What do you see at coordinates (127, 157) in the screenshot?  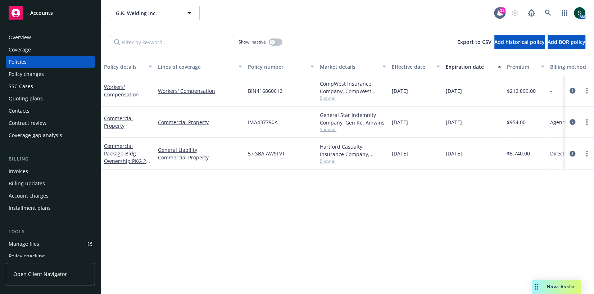 I see `a: Commercial Package` at bounding box center [127, 157].